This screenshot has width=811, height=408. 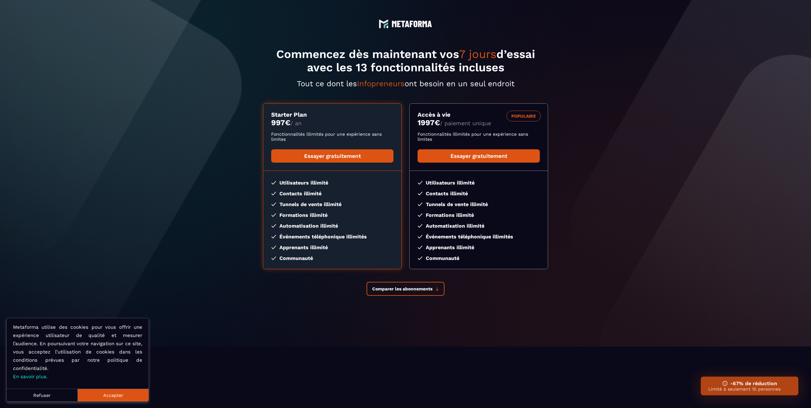 What do you see at coordinates (406, 61) in the screenshot?
I see `h1: Commencez dès maintenant vos d’essai avec les 13 fonctionnalités incluses` at bounding box center [406, 61].